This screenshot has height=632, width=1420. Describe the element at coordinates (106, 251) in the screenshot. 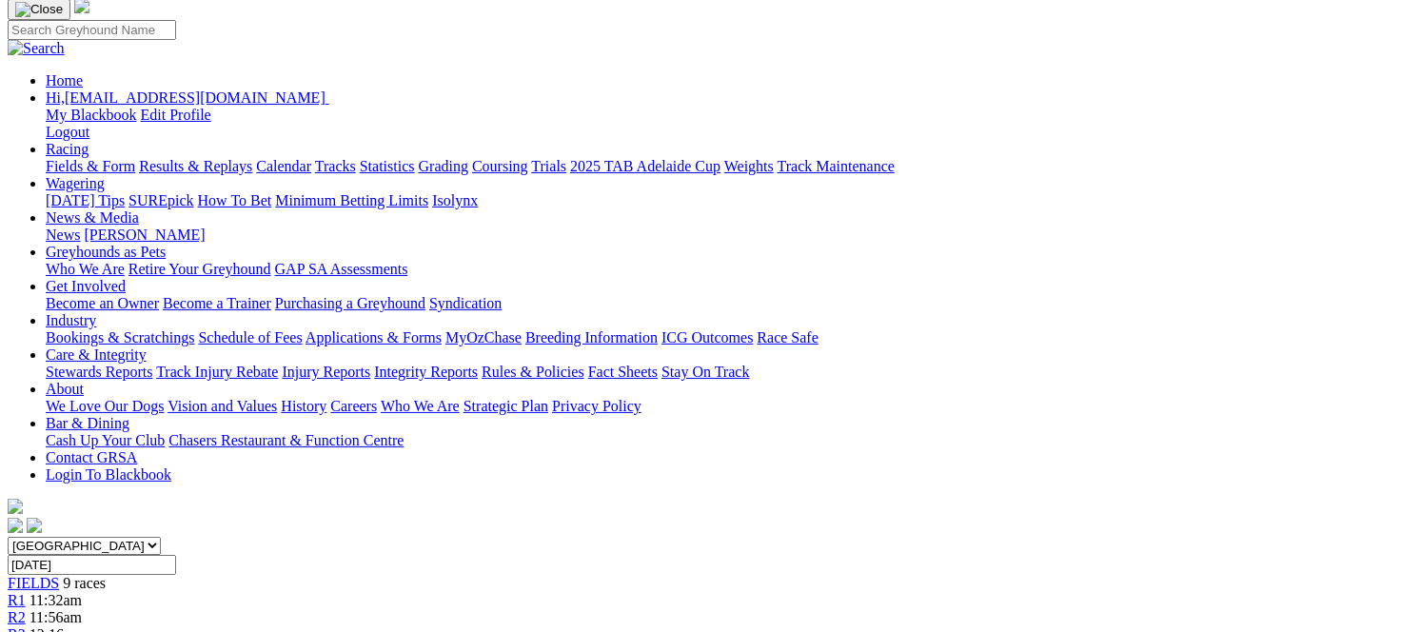

I see `a: Greyhounds as Pets` at that location.